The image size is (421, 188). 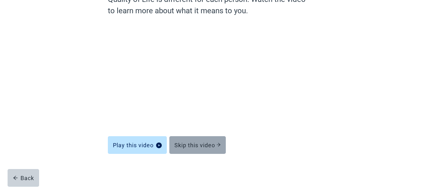 I want to click on span: arrow-right, so click(x=219, y=144).